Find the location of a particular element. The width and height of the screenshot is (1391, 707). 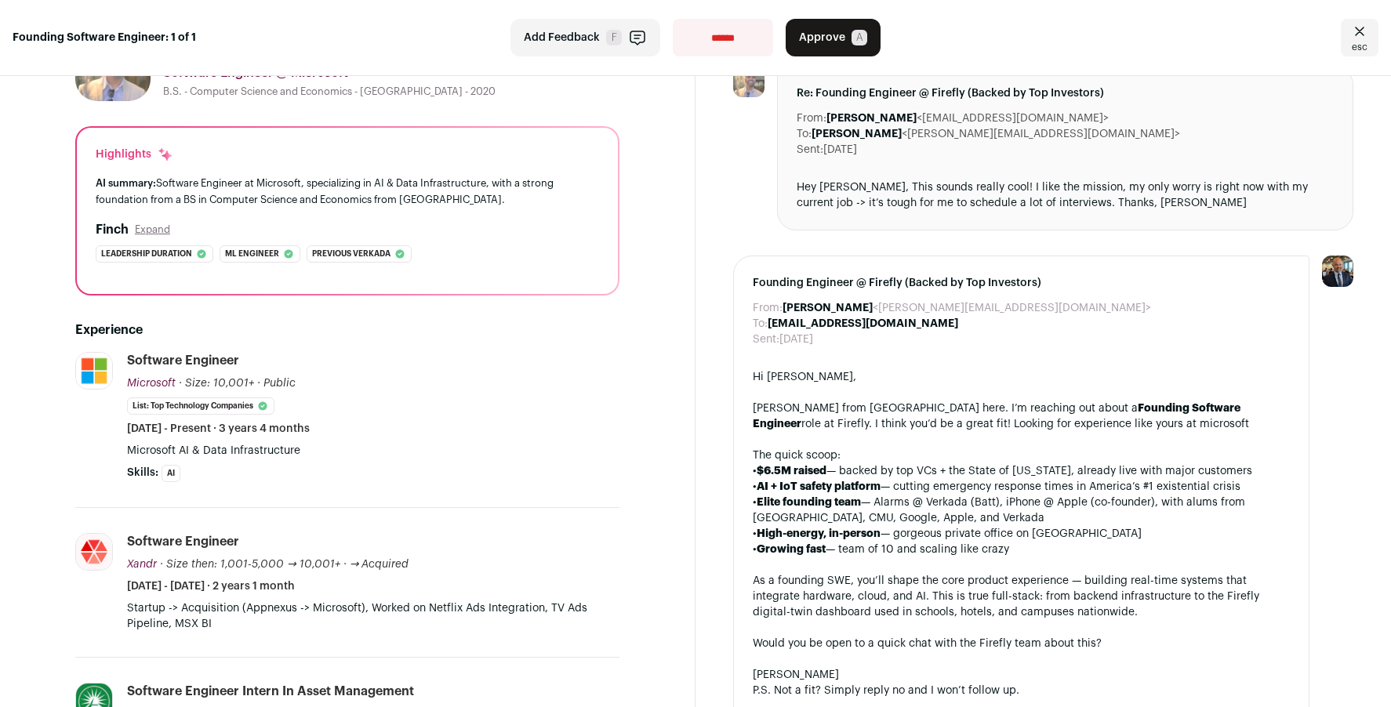

button: Approve A is located at coordinates (832, 38).